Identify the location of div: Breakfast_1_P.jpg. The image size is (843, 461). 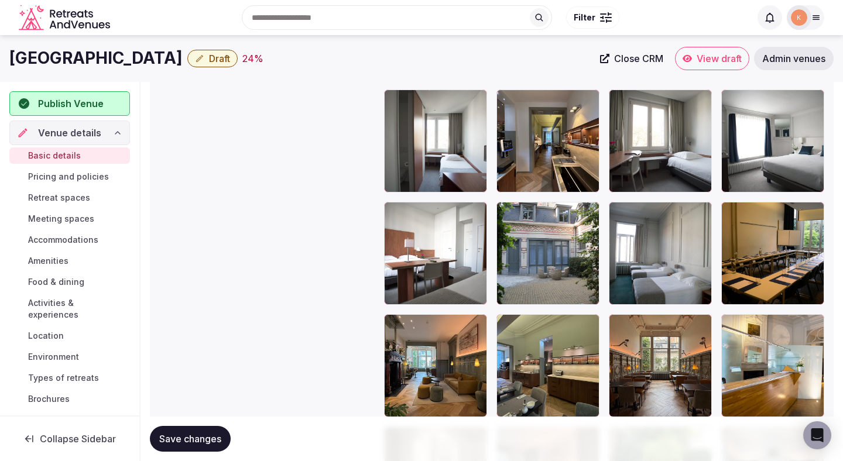
(548, 366).